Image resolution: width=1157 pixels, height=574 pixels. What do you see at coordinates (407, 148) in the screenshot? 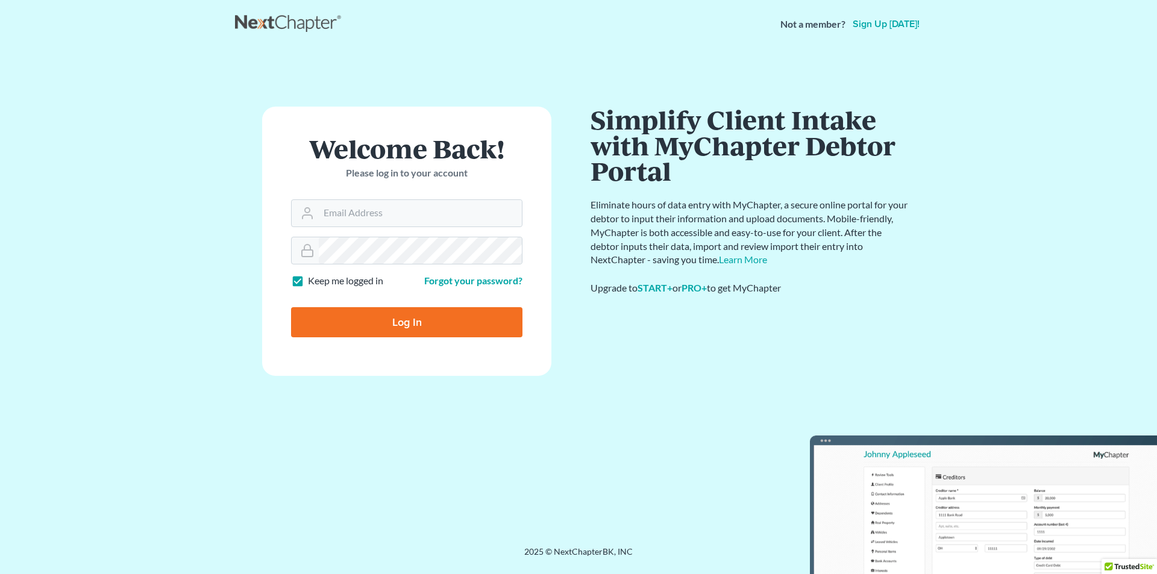
I see `h1: Welcome Back!` at bounding box center [407, 148].